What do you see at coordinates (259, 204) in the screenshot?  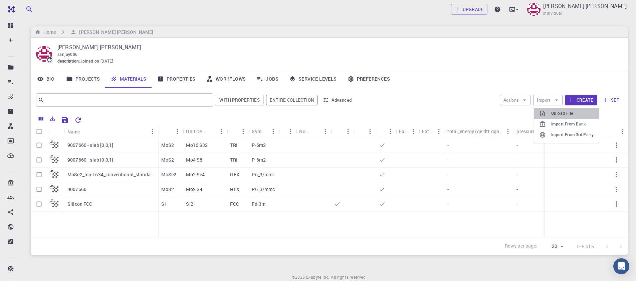 I see `p: Fd-3m` at bounding box center [259, 204].